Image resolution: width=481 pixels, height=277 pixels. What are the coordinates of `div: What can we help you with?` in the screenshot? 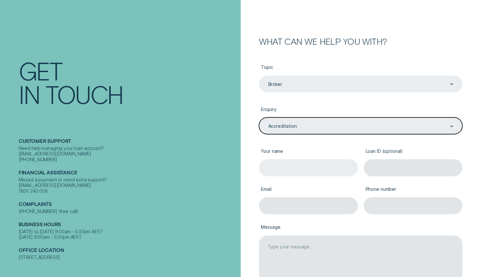 It's located at (360, 41).